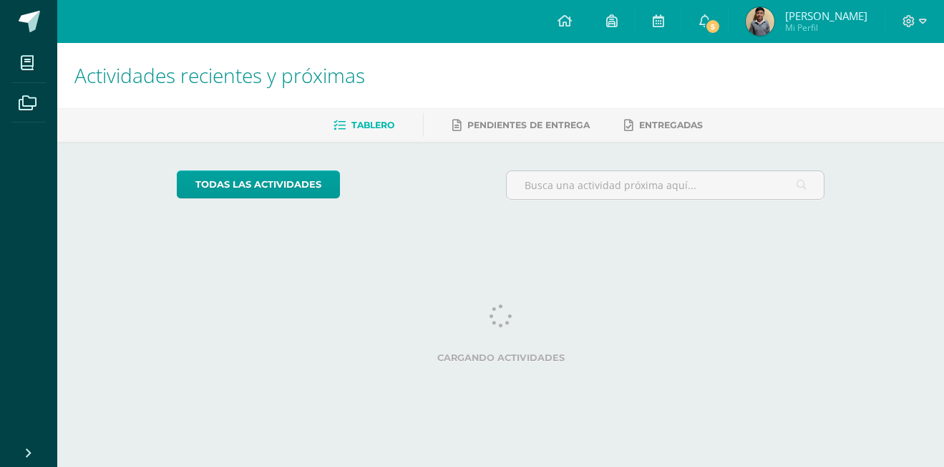 This screenshot has height=467, width=944. I want to click on span: Entregadas, so click(671, 125).